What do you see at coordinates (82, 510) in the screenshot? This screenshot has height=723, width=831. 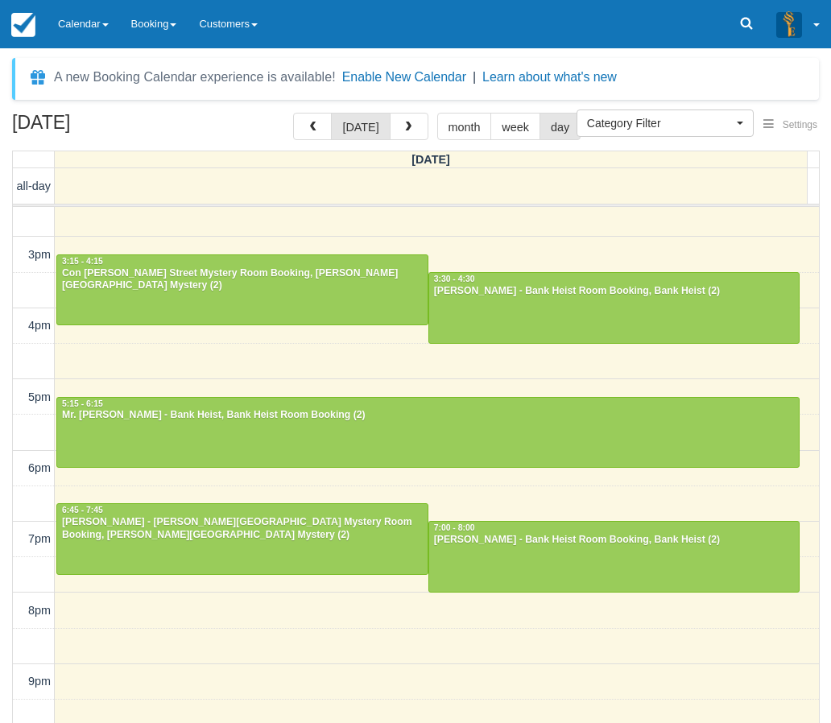 I see `span: 6:45 - 7:45` at bounding box center [82, 510].